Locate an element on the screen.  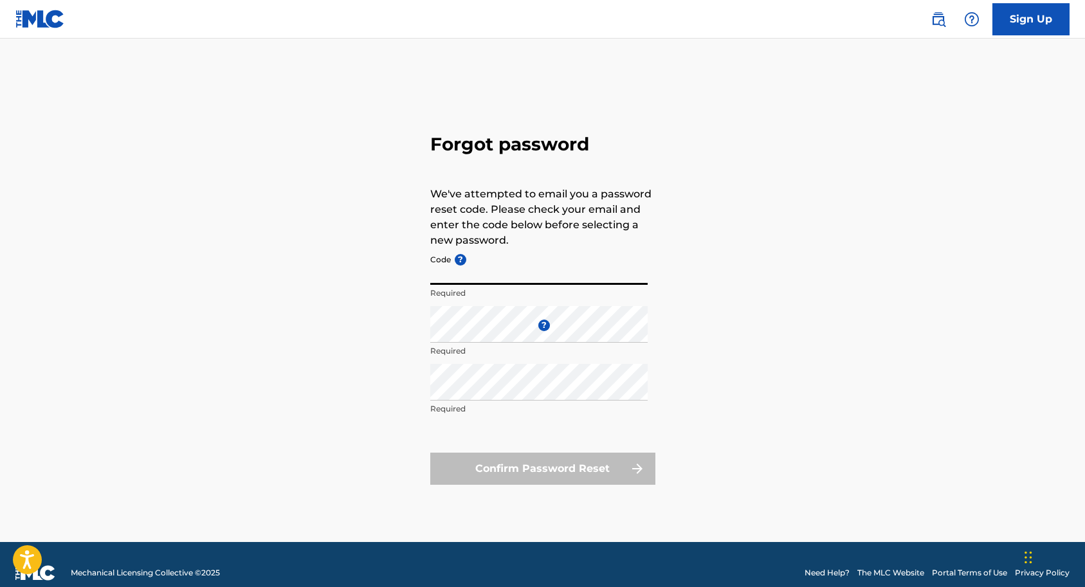
img: logo is located at coordinates (35, 573).